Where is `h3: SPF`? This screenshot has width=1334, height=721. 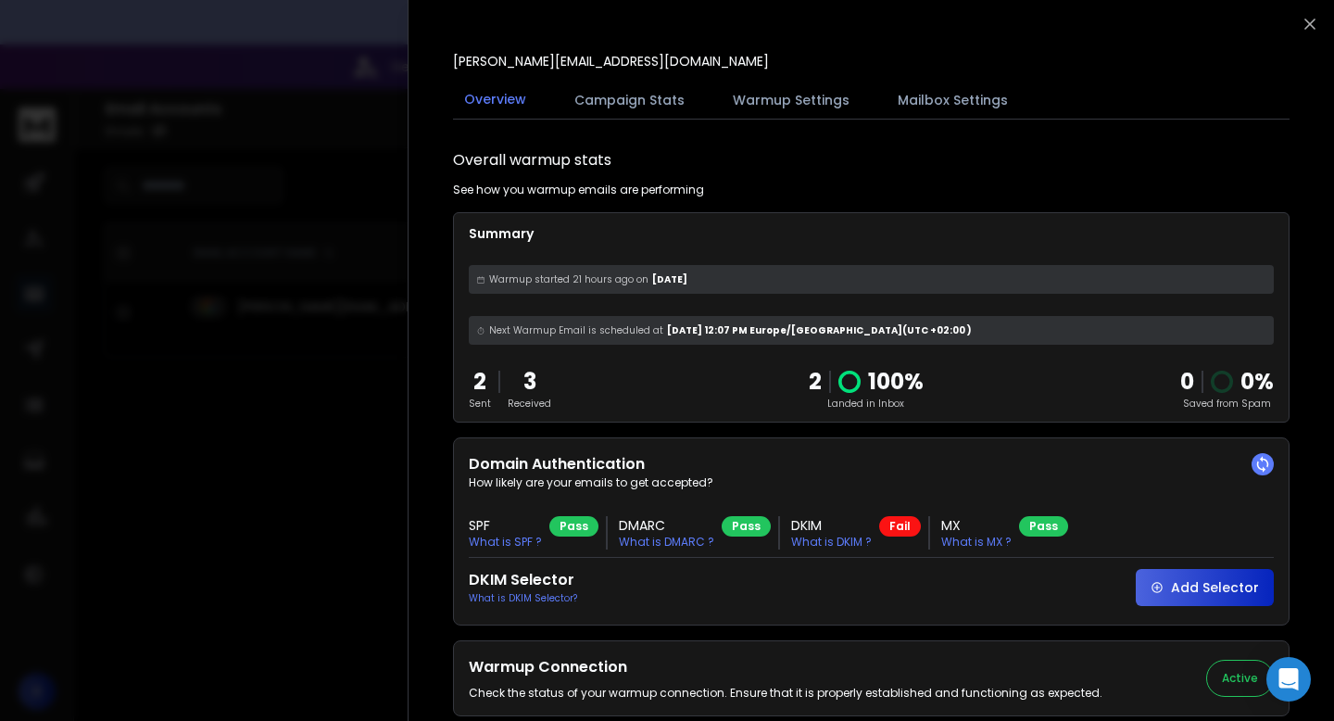 h3: SPF is located at coordinates (505, 525).